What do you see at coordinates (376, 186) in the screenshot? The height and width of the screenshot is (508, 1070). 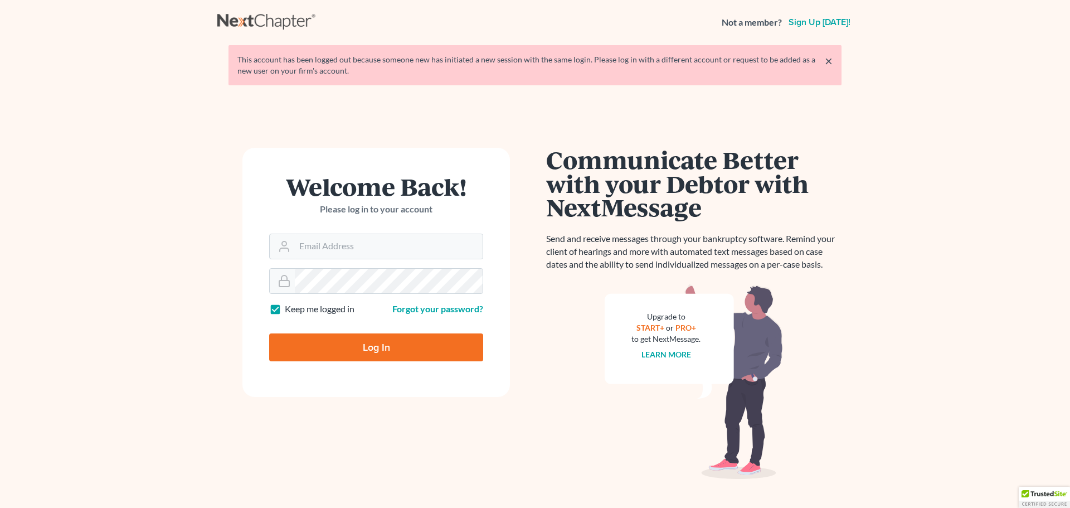 I see `h1: Welcome Back!` at bounding box center [376, 186].